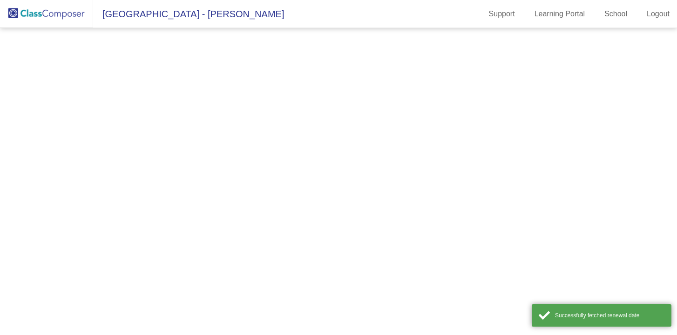  Describe the element at coordinates (658, 14) in the screenshot. I see `a: Logout` at that location.